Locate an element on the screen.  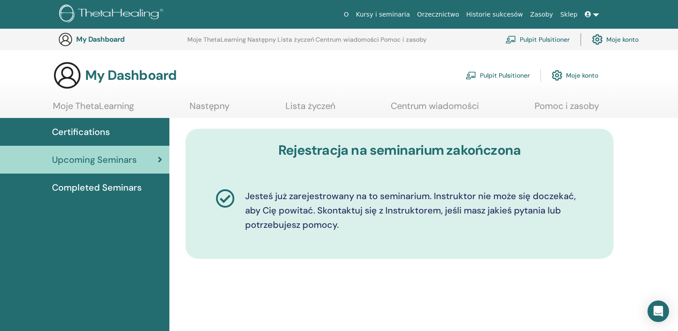
a: Kursy i seminaria is located at coordinates (383, 14).